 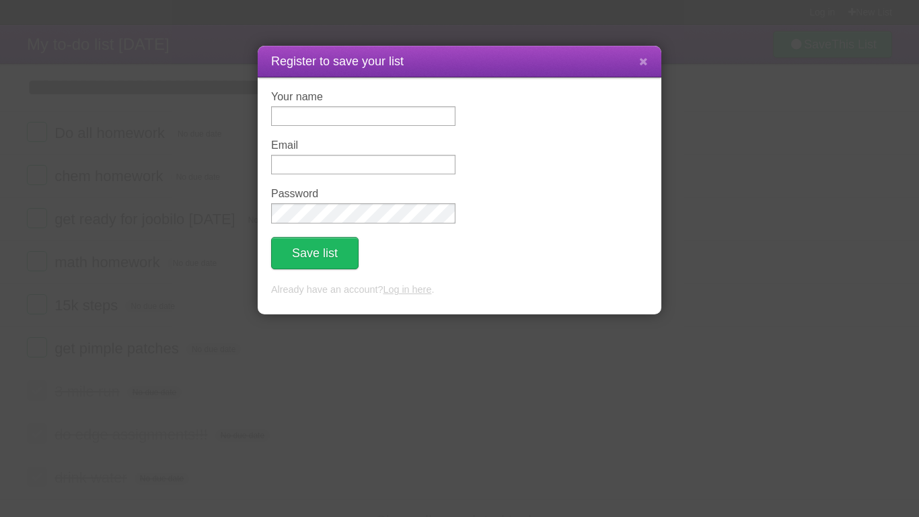 I want to click on label: Your name, so click(x=363, y=97).